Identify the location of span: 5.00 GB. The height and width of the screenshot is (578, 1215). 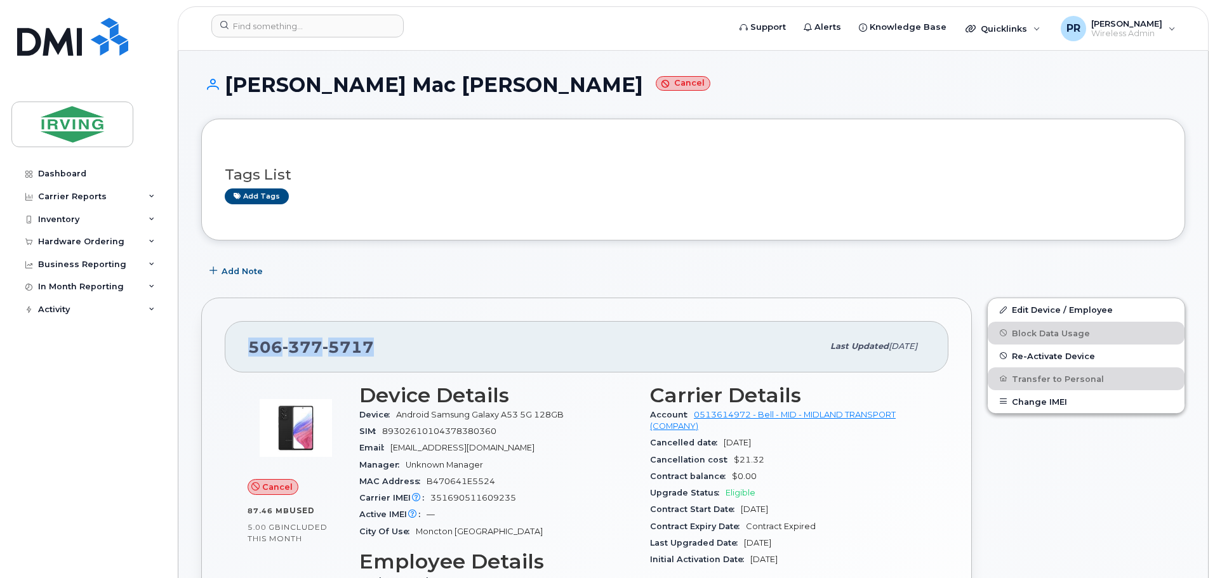
(264, 527).